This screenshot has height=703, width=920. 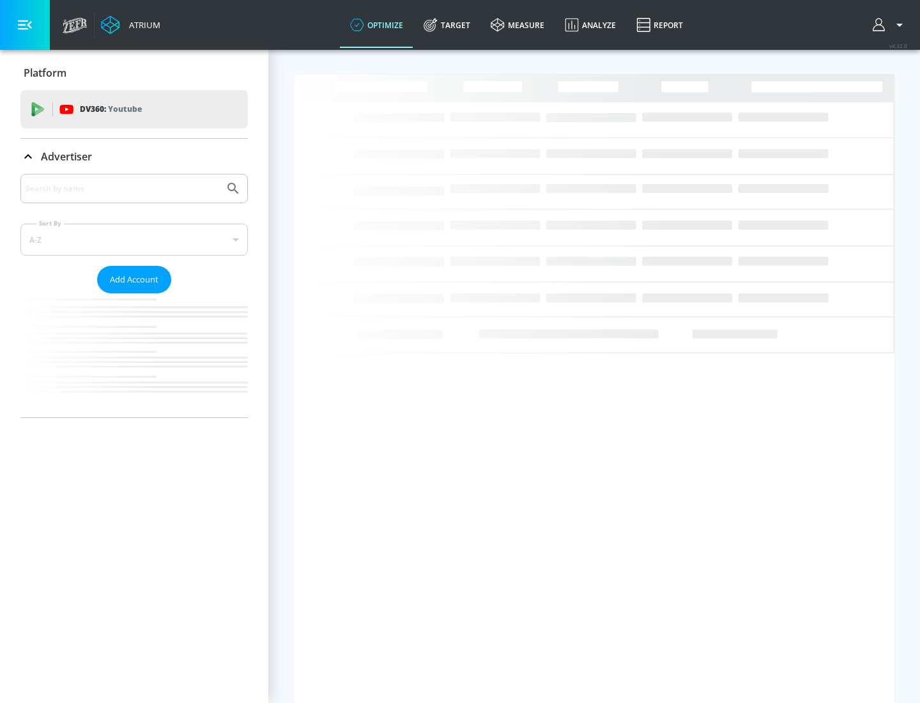 What do you see at coordinates (376, 25) in the screenshot?
I see `a: optimize` at bounding box center [376, 25].